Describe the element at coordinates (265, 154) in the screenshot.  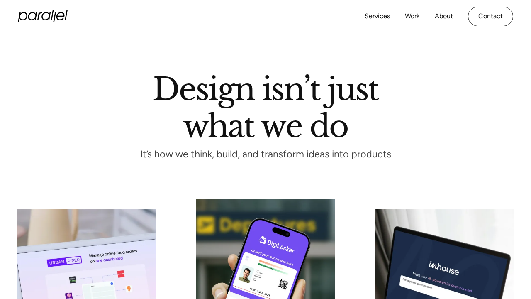
I see `p: It’s how we think, build, and transform ideas into products` at that location.